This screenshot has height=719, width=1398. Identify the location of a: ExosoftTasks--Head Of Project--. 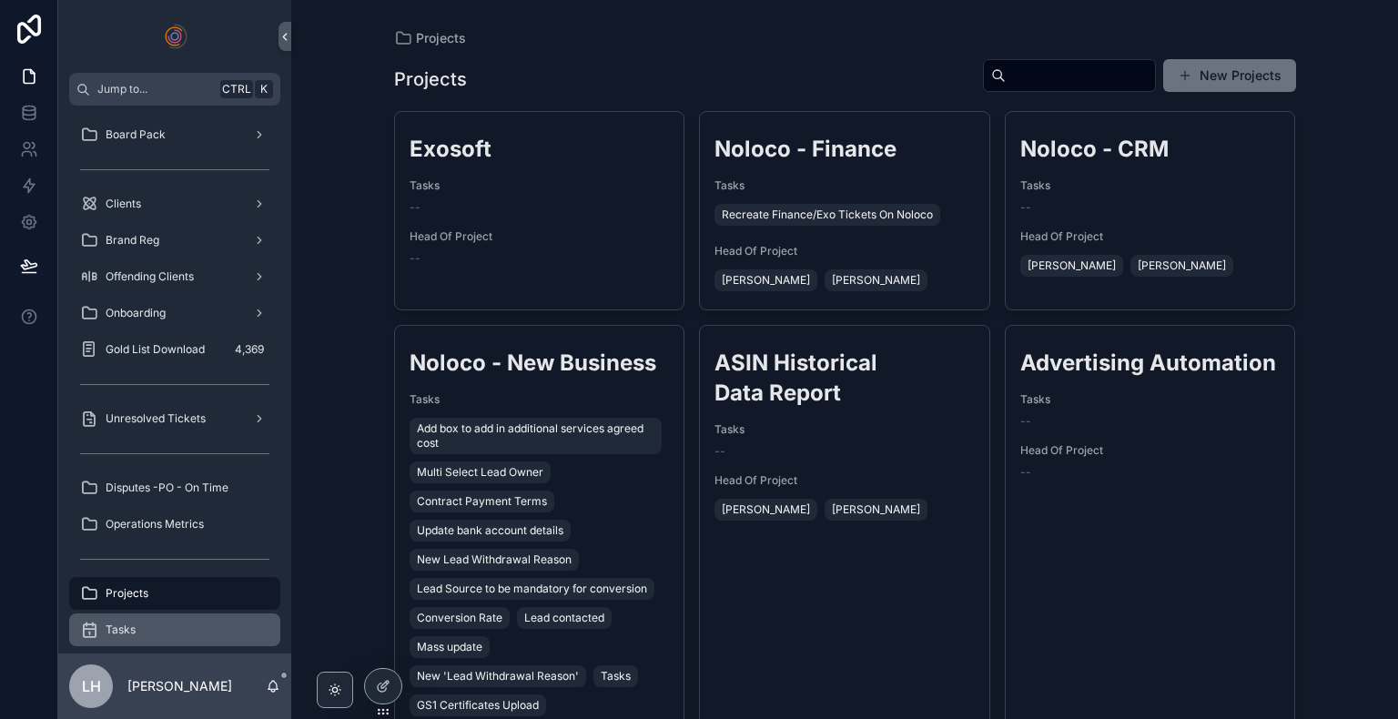
(540, 210).